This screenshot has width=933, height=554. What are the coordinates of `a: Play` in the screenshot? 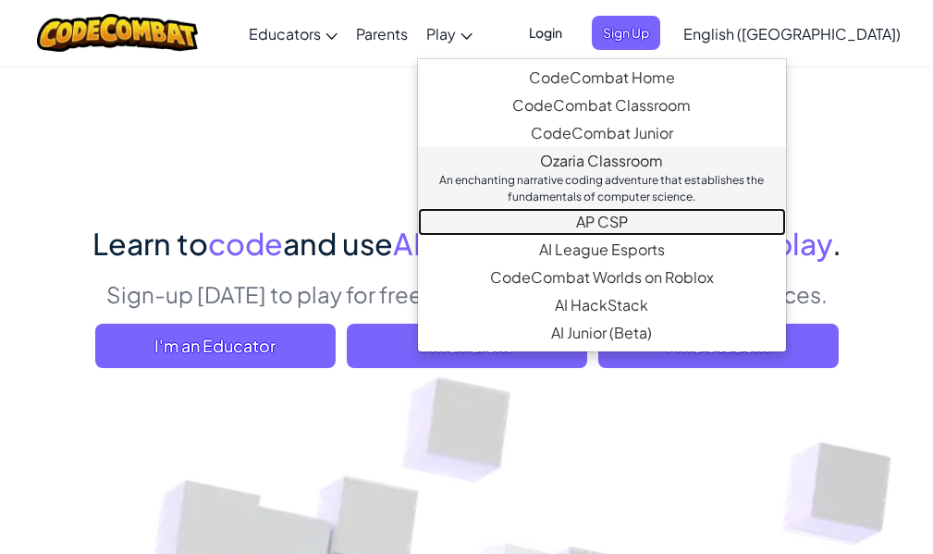 It's located at (450, 33).